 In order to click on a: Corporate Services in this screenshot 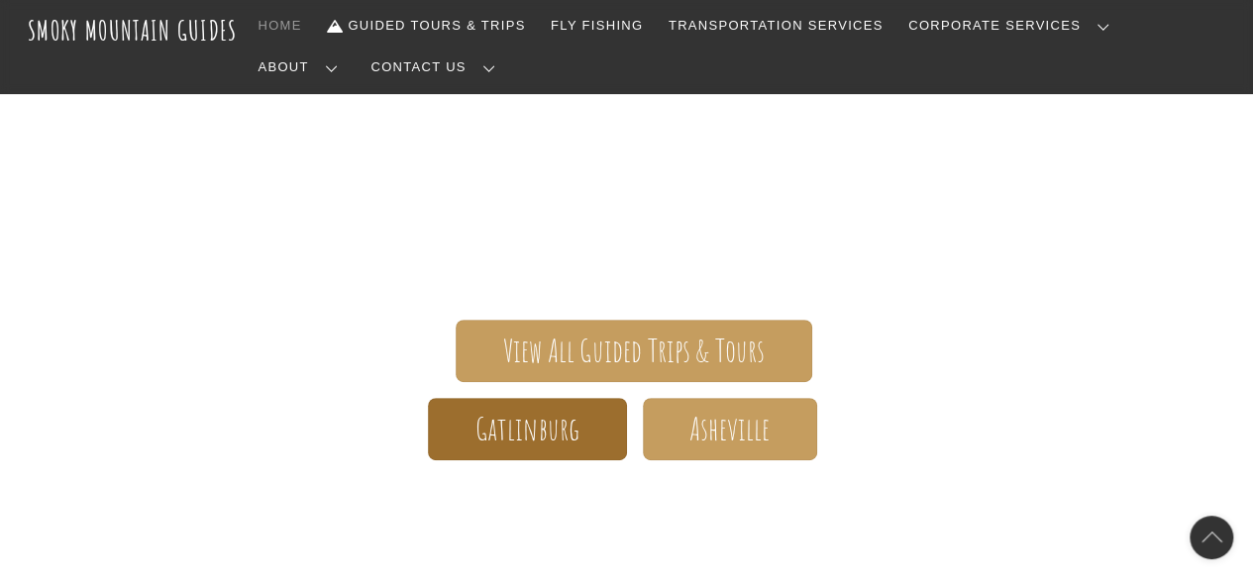, I will do `click(1012, 26)`.